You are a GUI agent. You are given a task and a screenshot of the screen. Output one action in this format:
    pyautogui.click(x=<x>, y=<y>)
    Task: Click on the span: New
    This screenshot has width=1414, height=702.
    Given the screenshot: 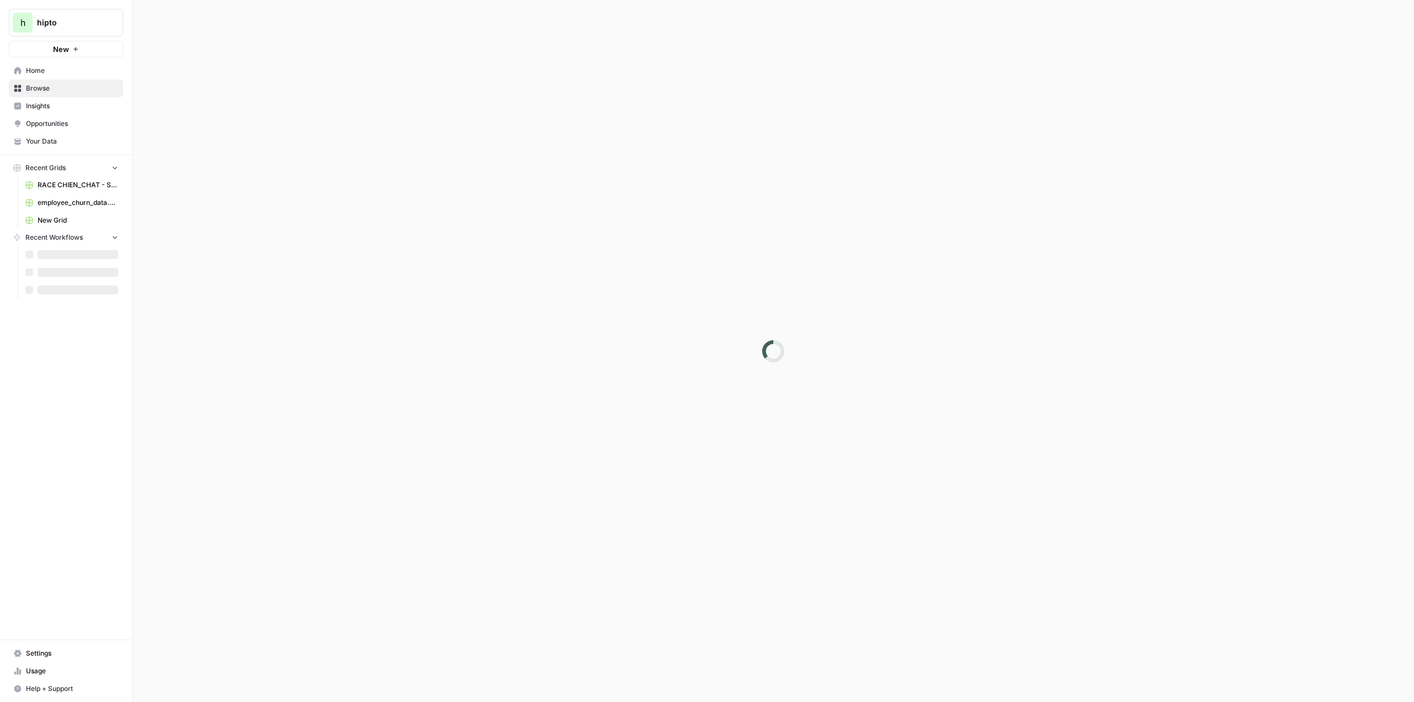 What is the action you would take?
    pyautogui.click(x=61, y=49)
    